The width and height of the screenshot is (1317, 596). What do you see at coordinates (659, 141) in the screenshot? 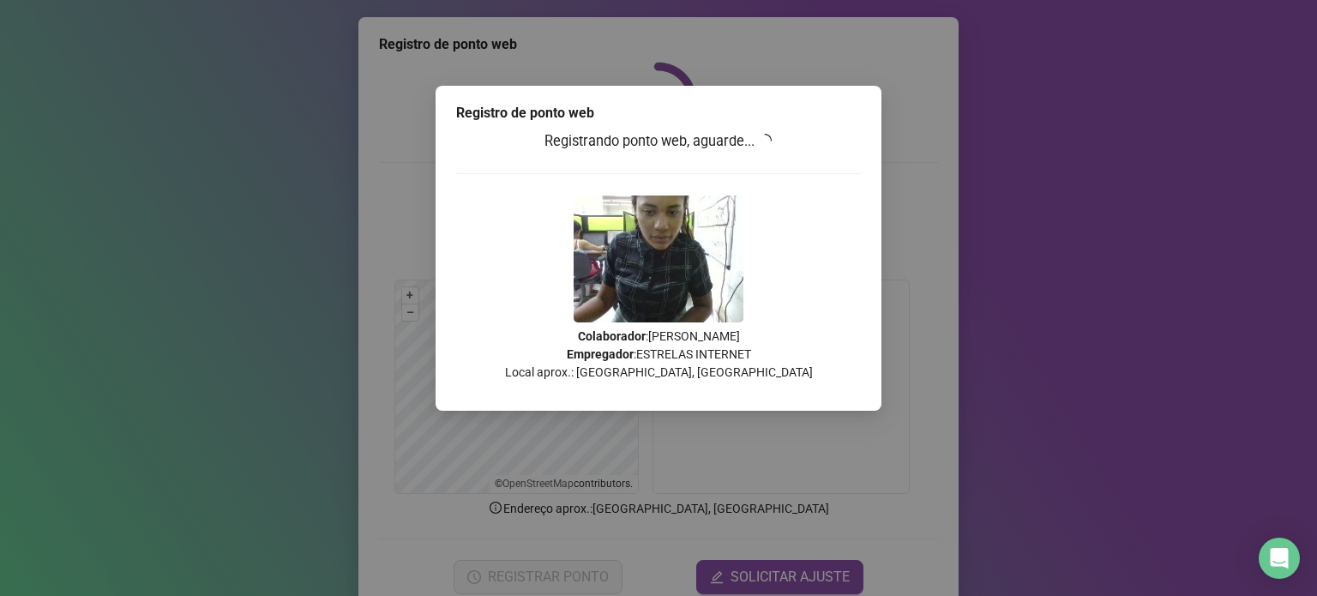
I see `h3: Registrando ponto web, aguarde...` at bounding box center [659, 141].